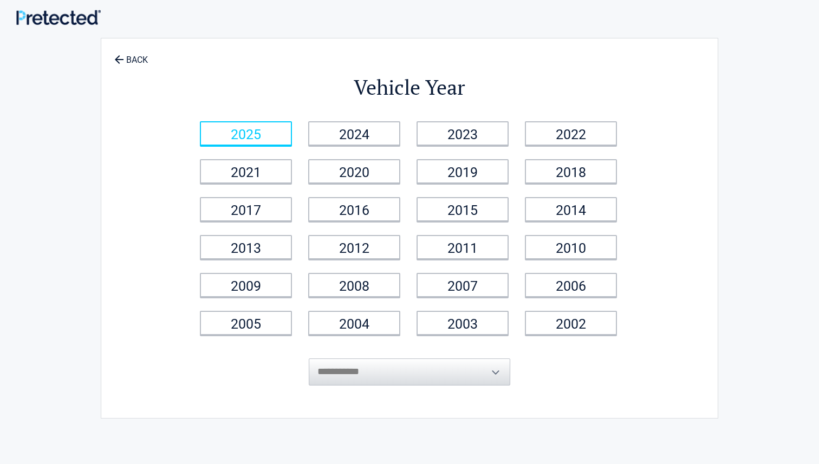 This screenshot has width=819, height=464. I want to click on a: 2013, so click(246, 247).